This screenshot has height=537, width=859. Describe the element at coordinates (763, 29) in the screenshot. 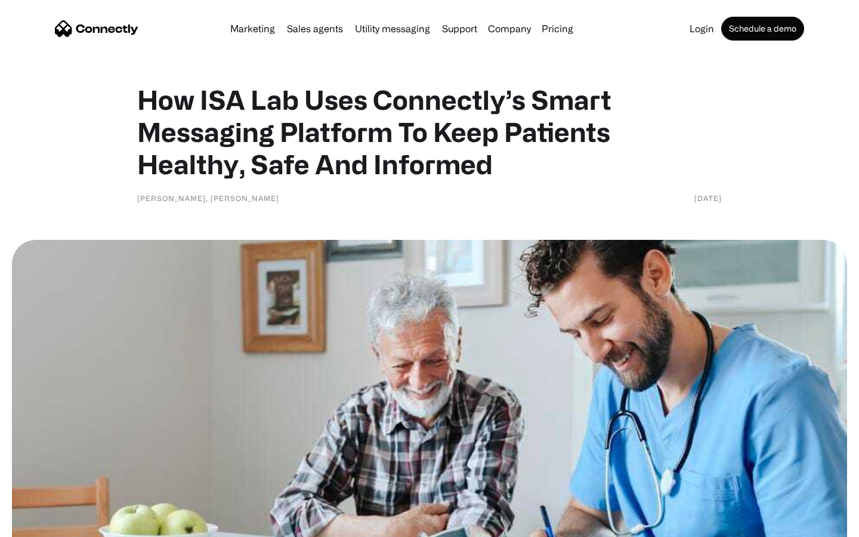

I see `a: Schedule a demo` at that location.